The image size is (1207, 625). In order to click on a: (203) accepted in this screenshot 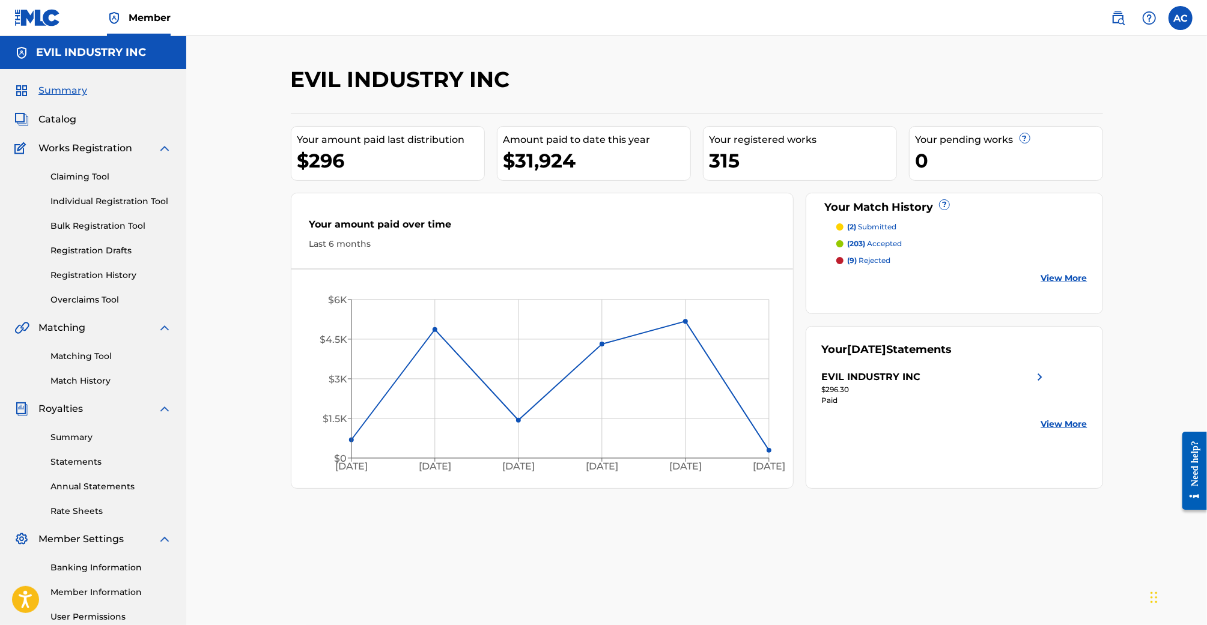, I will do `click(962, 244)`.